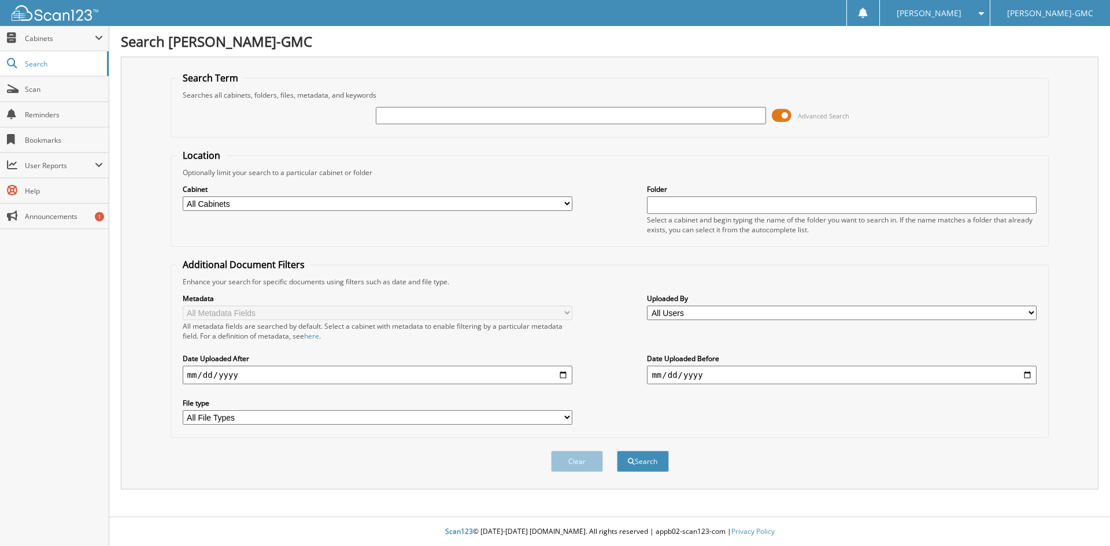 The height and width of the screenshot is (546, 1110). I want to click on button: Search, so click(643, 461).